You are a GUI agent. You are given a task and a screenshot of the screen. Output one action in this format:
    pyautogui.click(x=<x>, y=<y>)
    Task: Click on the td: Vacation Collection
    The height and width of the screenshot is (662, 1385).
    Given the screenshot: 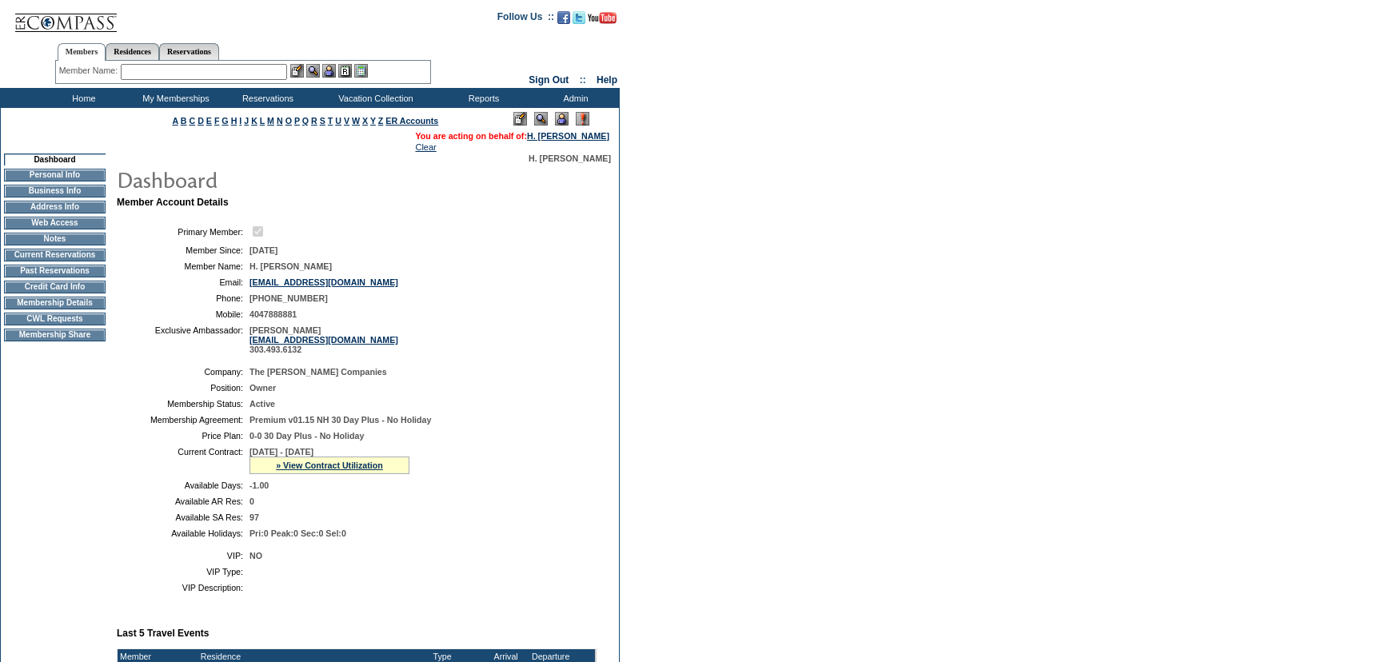 What is the action you would take?
    pyautogui.click(x=374, y=98)
    